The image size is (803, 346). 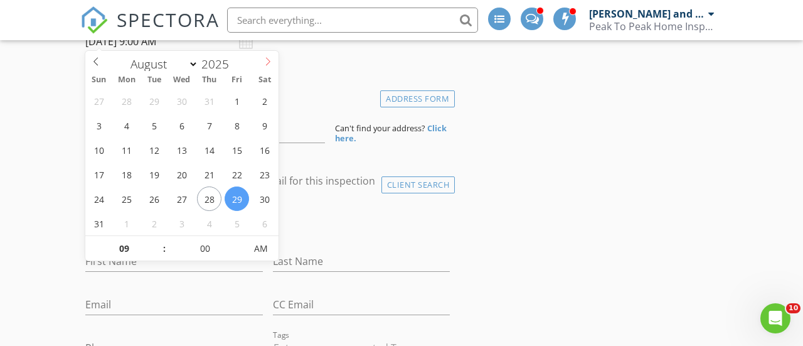 What do you see at coordinates (219, 64) in the screenshot?
I see `input: Year` at bounding box center [219, 64].